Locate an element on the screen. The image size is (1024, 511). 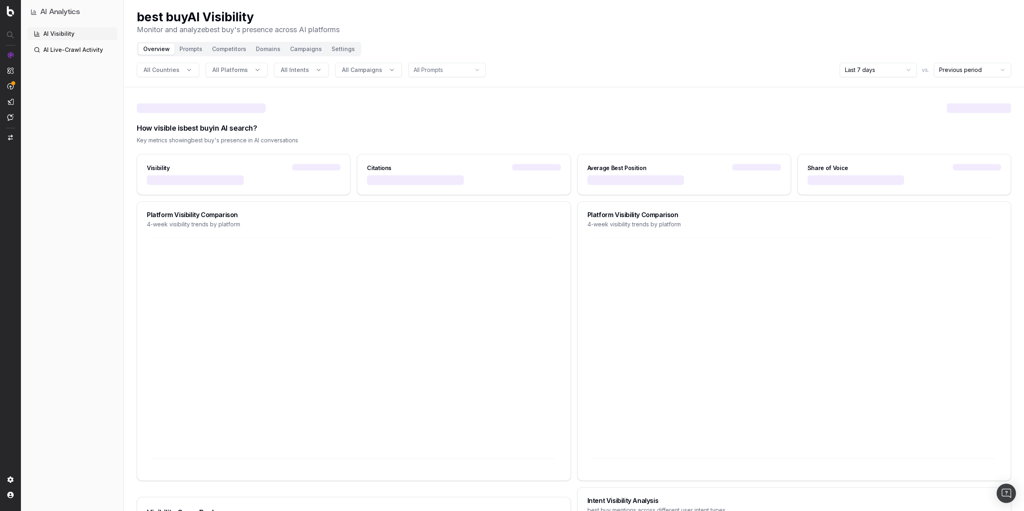
div: How visible is best buy in AI search? is located at coordinates (574, 128).